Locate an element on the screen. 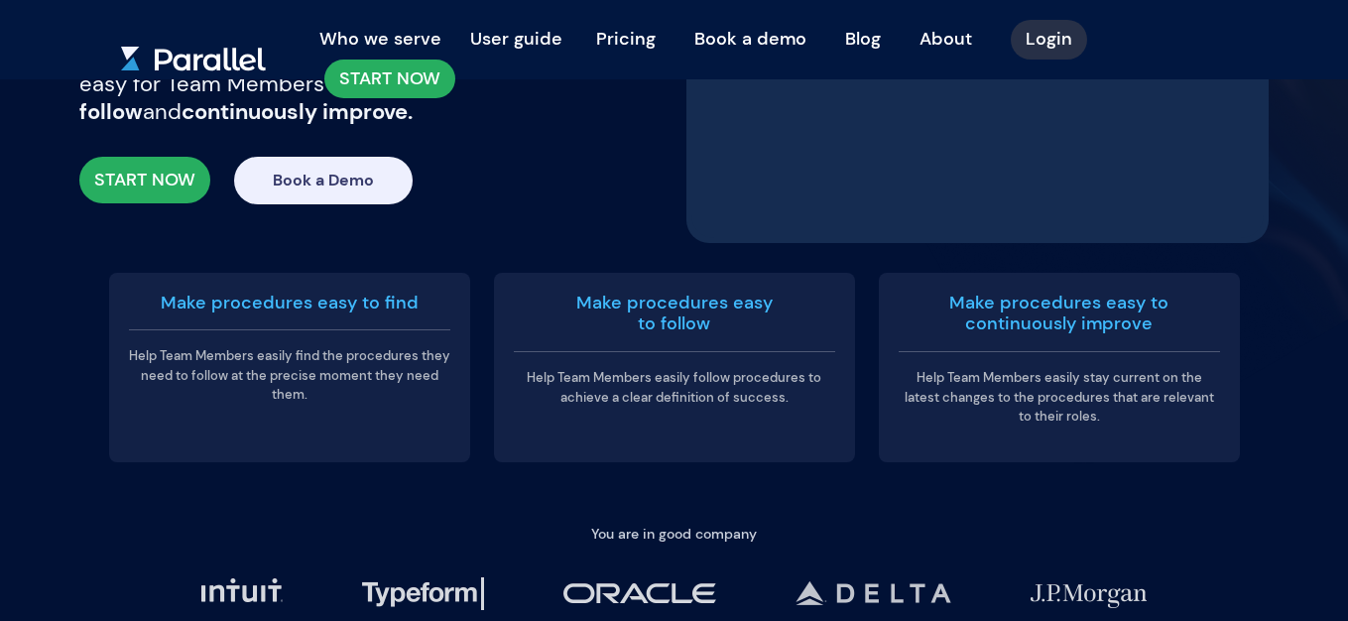  h4: Make procedures easy to follow is located at coordinates (674, 313).